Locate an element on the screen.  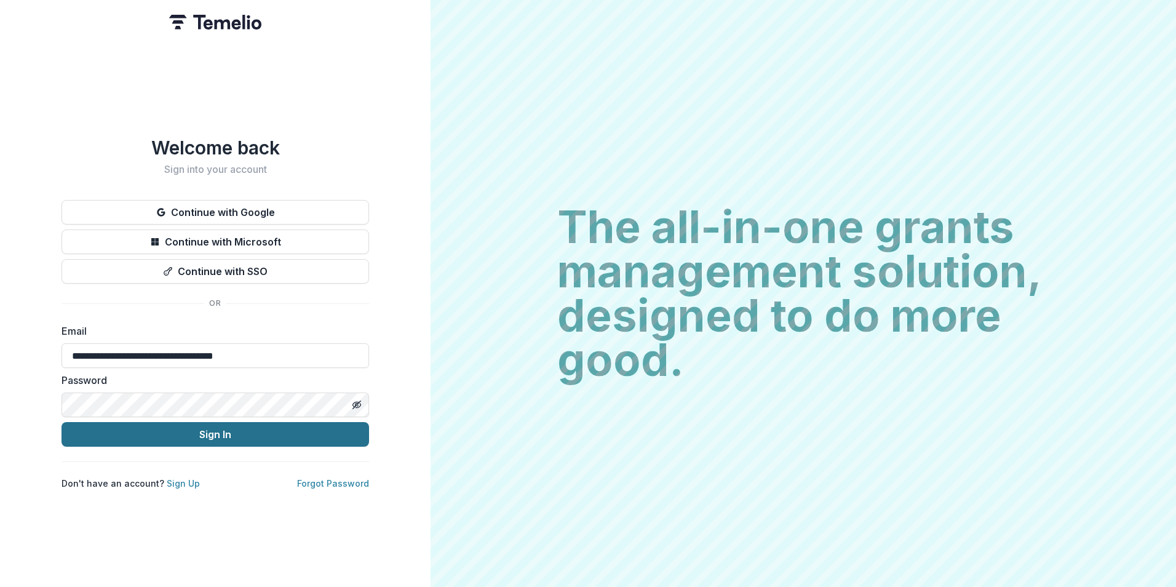
img: Temelio is located at coordinates (215, 22).